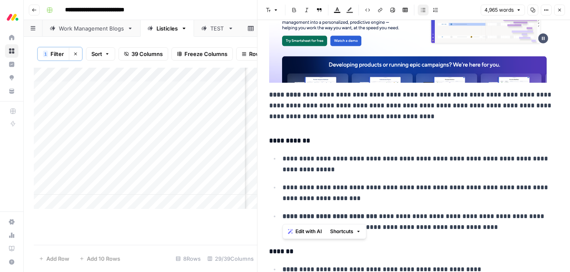 The image size is (570, 272). What do you see at coordinates (45, 54) in the screenshot?
I see `div: 1` at bounding box center [45, 54].